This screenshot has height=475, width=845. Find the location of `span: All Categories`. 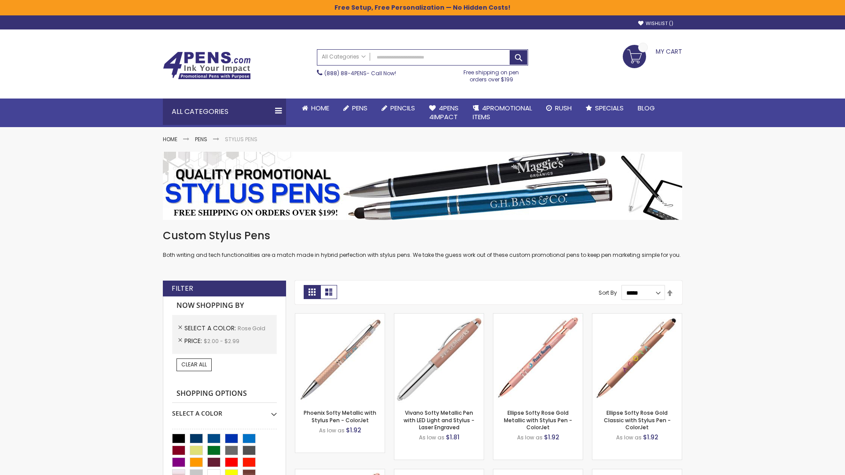

span: All Categories is located at coordinates (344, 57).